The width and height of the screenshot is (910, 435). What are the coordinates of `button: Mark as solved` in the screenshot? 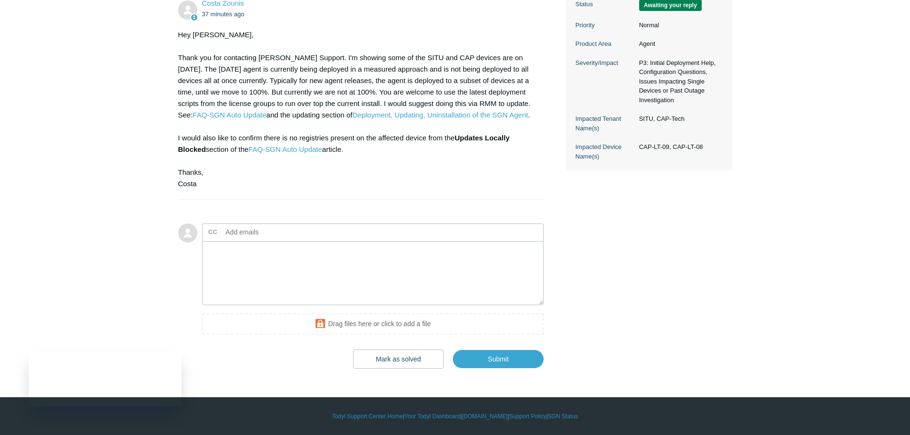 It's located at (398, 359).